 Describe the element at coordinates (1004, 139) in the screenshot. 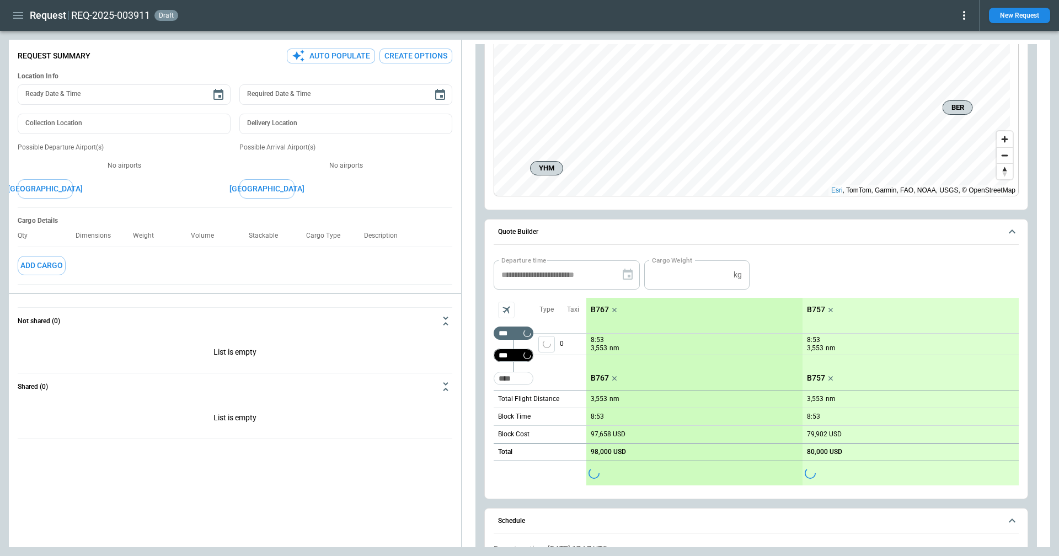

I see `button: Zoom in` at that location.